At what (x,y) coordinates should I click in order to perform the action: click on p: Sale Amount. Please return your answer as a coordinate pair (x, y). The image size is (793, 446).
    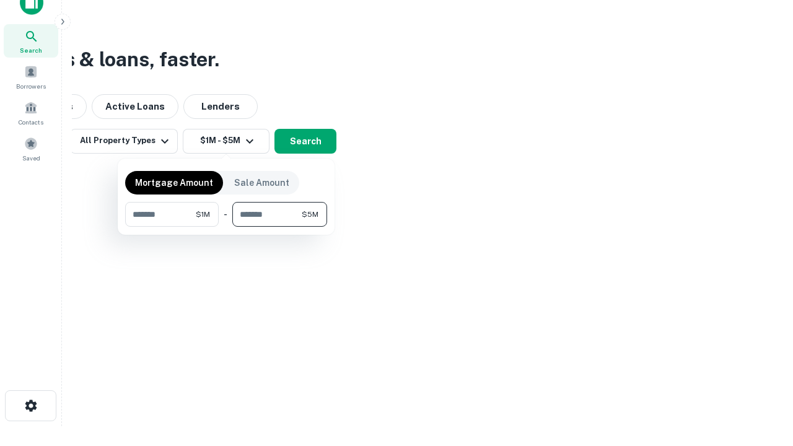
    Looking at the image, I should click on (261, 183).